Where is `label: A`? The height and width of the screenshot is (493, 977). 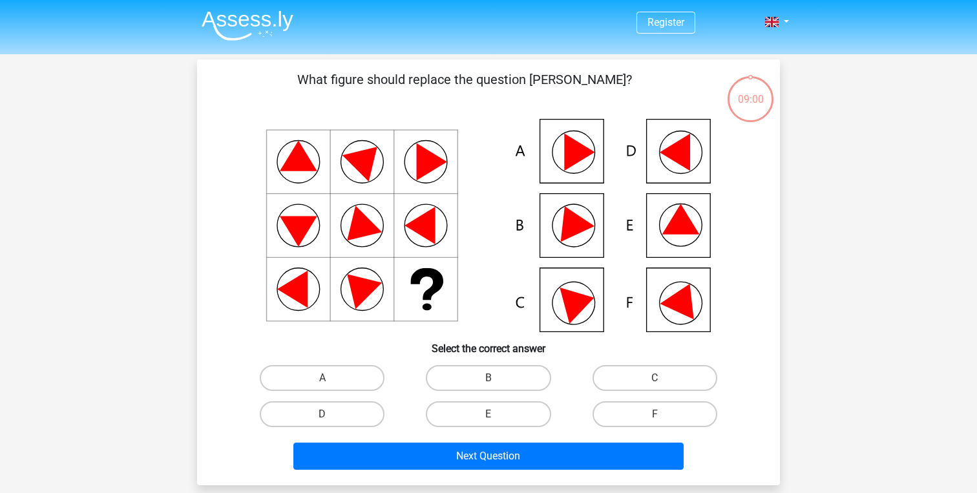
label: A is located at coordinates (322, 378).